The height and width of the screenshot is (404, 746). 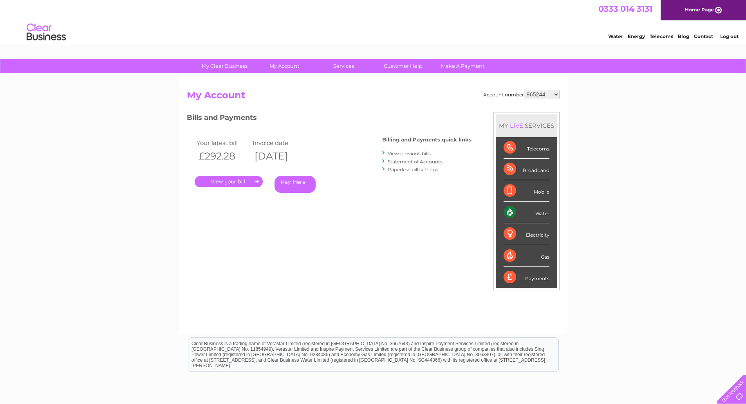 What do you see at coordinates (279, 143) in the screenshot?
I see `td: Invoice date` at bounding box center [279, 143].